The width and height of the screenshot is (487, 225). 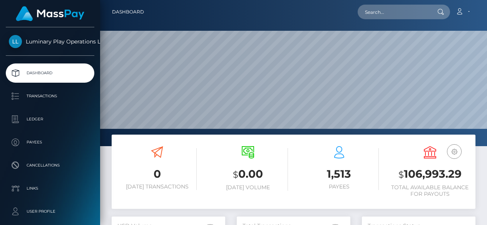 What do you see at coordinates (50, 119) in the screenshot?
I see `p: Ledger` at bounding box center [50, 119].